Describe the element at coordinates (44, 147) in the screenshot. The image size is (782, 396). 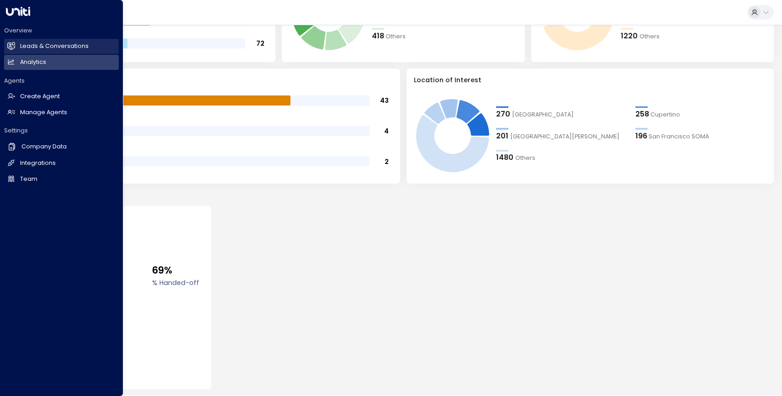
I see `h2: Company Data` at that location.